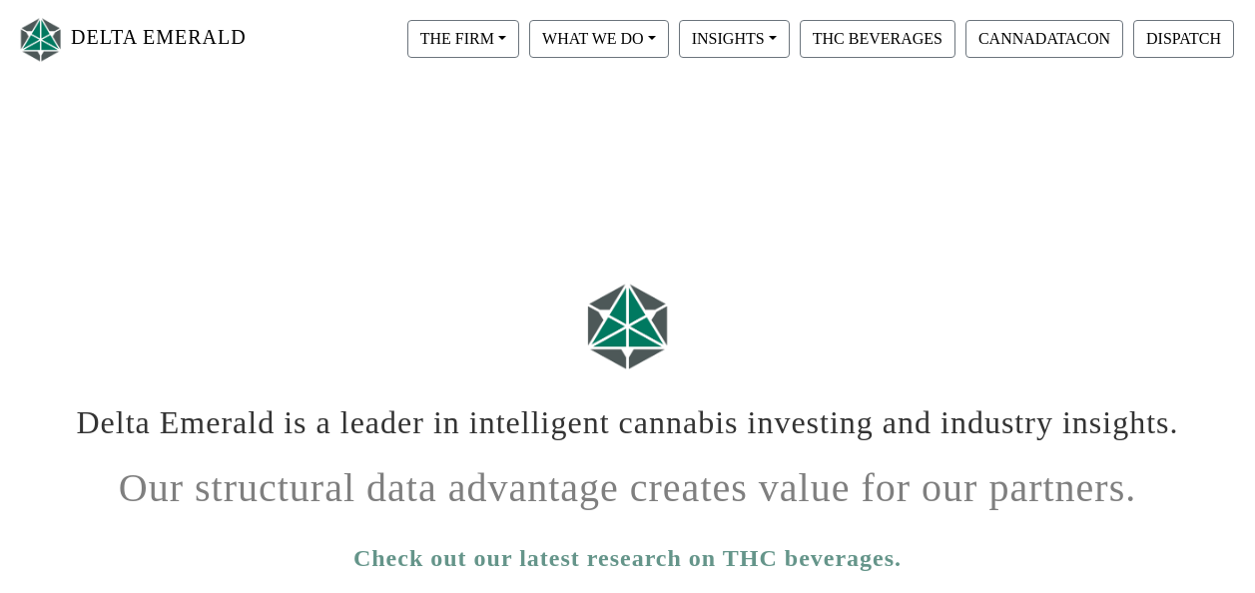  What do you see at coordinates (628, 414) in the screenshot?
I see `h1: Delta Emerald is a leader in intelligent cannabis investing and industry insights.` at bounding box center [628, 414].